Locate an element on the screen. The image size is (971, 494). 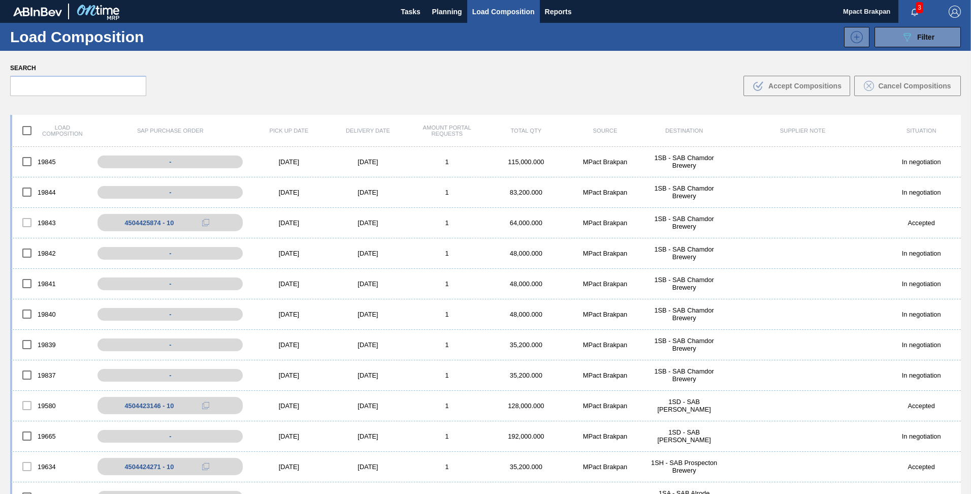
div: 19837 is located at coordinates (52, 375).